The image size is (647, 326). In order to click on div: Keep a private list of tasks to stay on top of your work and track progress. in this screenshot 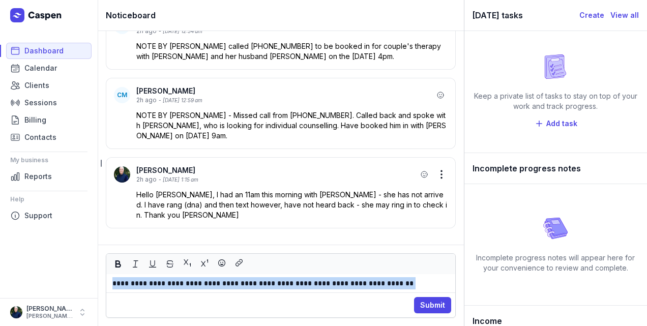, I will do `click(555, 101)`.